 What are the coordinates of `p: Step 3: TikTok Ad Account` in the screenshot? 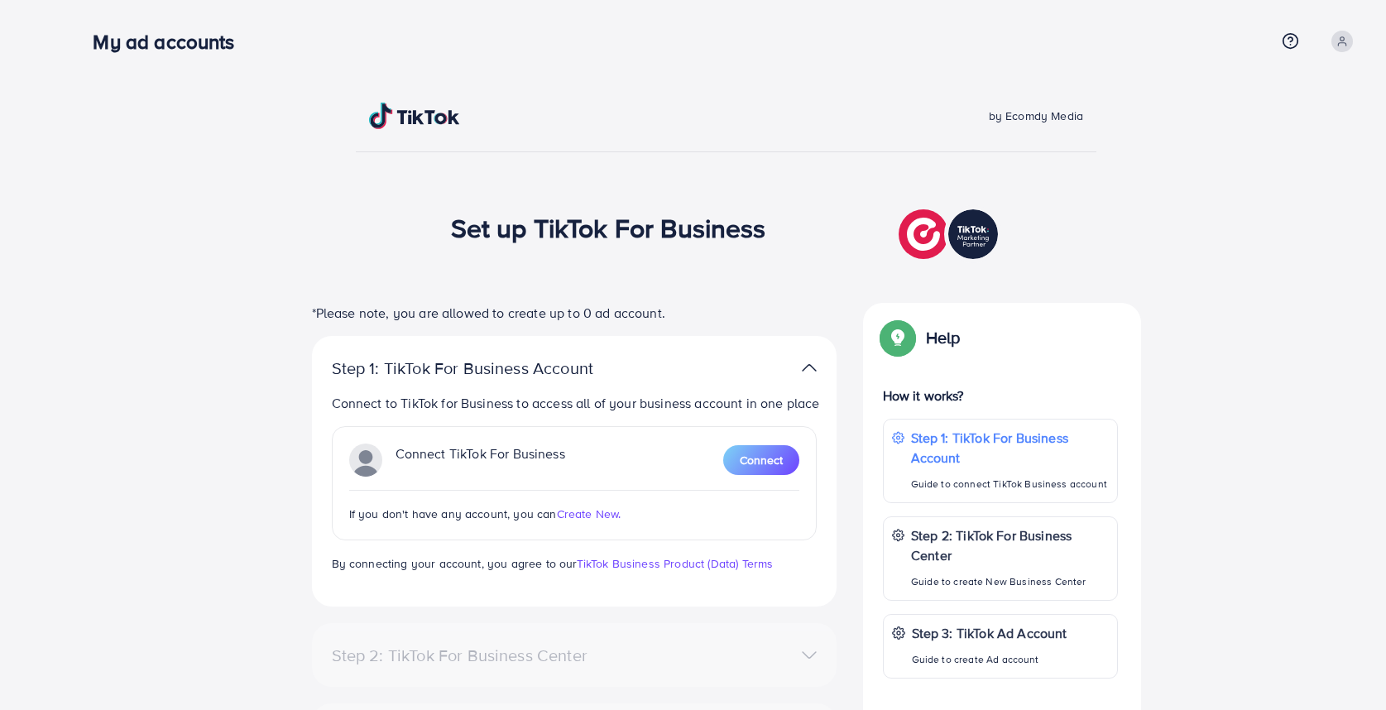 It's located at (990, 633).